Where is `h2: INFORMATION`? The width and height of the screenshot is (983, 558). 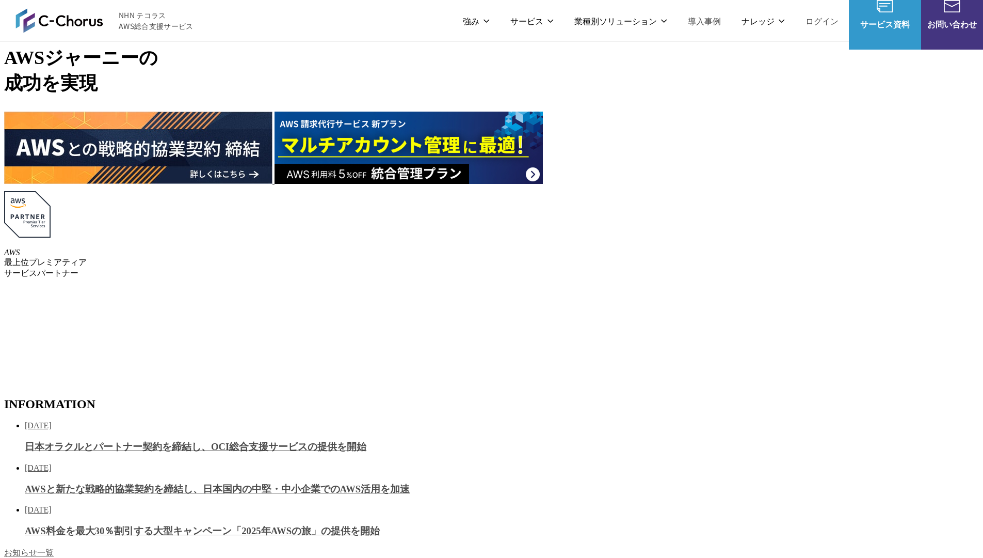 h2: INFORMATION is located at coordinates (491, 404).